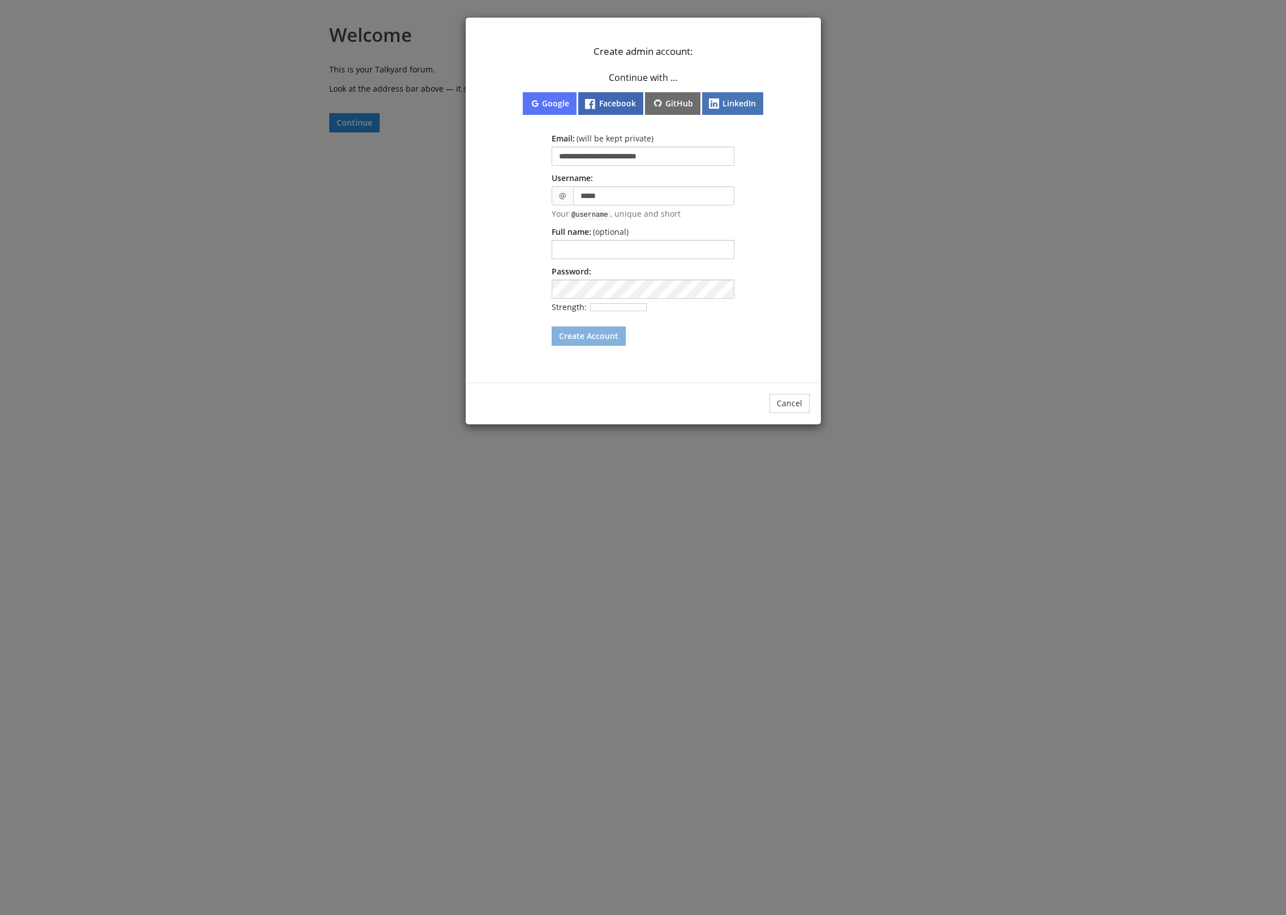 This screenshot has width=1286, height=915. I want to click on button: Google, so click(549, 104).